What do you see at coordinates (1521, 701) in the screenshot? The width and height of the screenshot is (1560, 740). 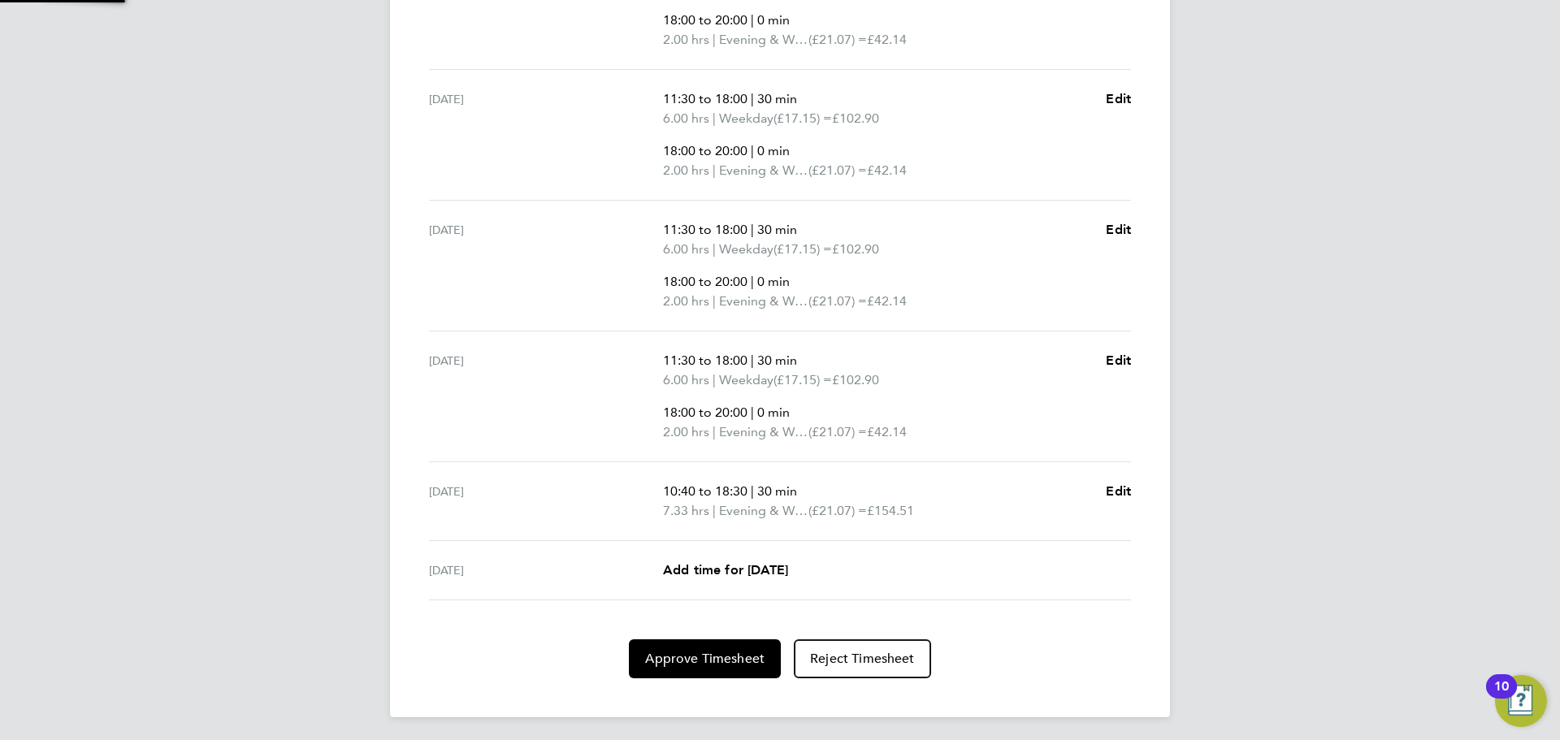 I see `button: Open Resource Center, 10 new notifications` at bounding box center [1521, 701].